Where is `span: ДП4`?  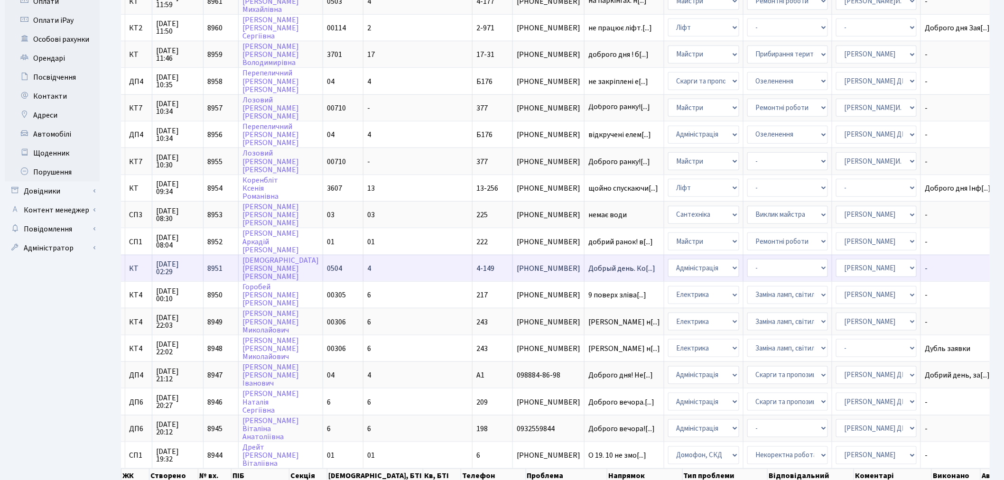
span: ДП4 is located at coordinates (139, 375).